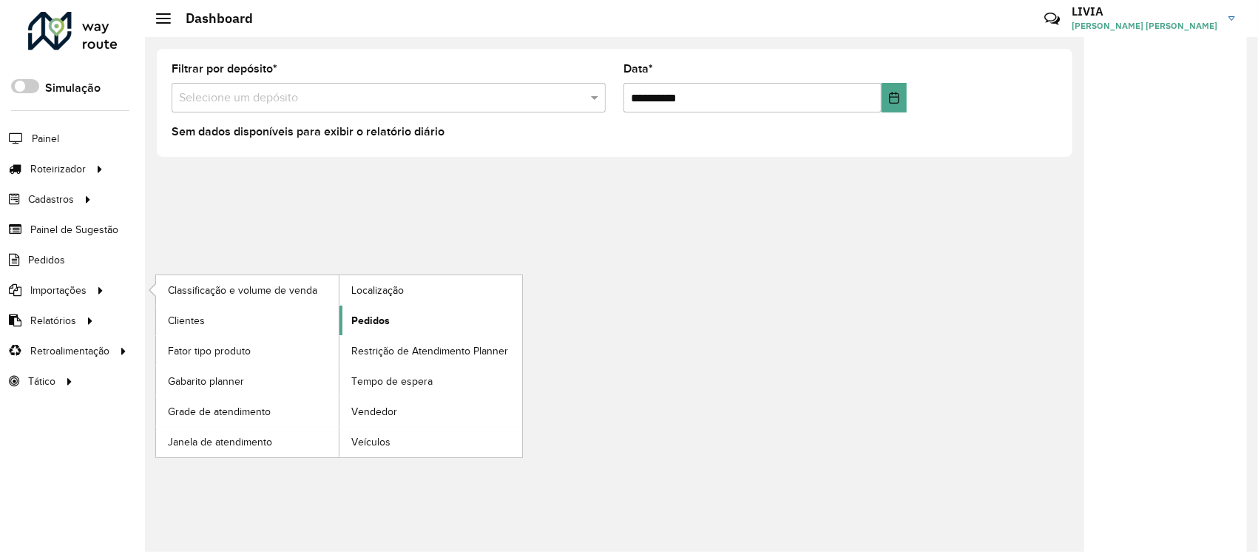 This screenshot has width=1258, height=552. What do you see at coordinates (58, 169) in the screenshot?
I see `span: Roteirizador` at bounding box center [58, 169].